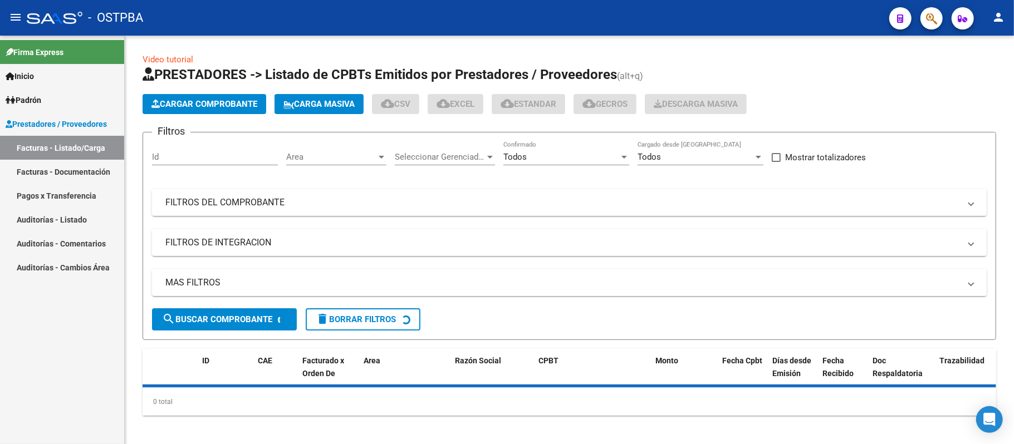  Describe the element at coordinates (793, 374) in the screenshot. I see `datatable-header-cell: Días desde Emisión` at that location.